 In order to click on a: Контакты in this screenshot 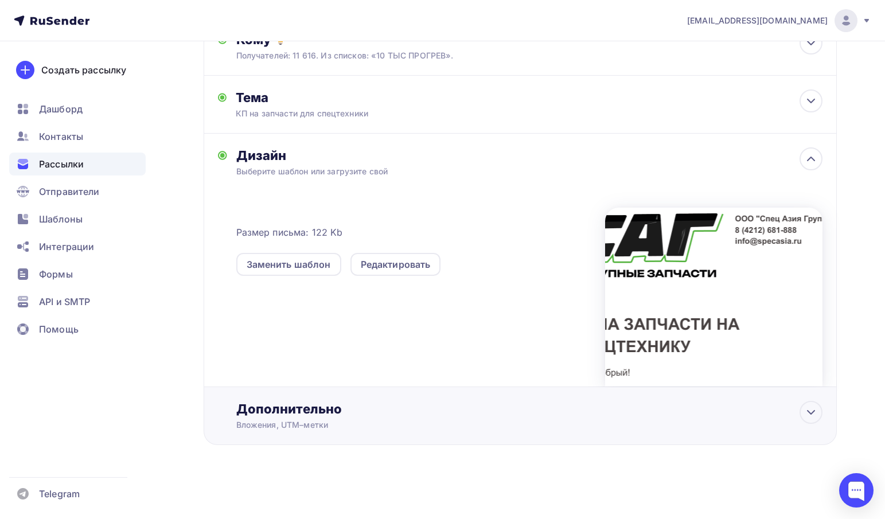, I will do `click(77, 137)`.